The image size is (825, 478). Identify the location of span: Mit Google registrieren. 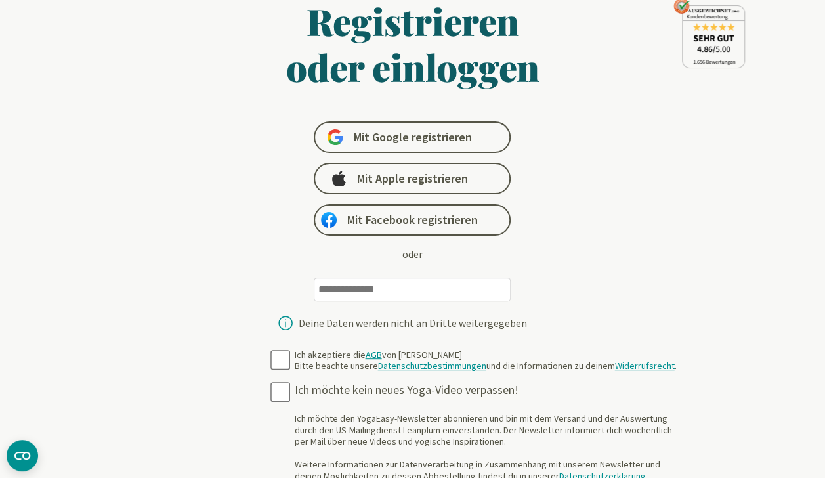
(412, 137).